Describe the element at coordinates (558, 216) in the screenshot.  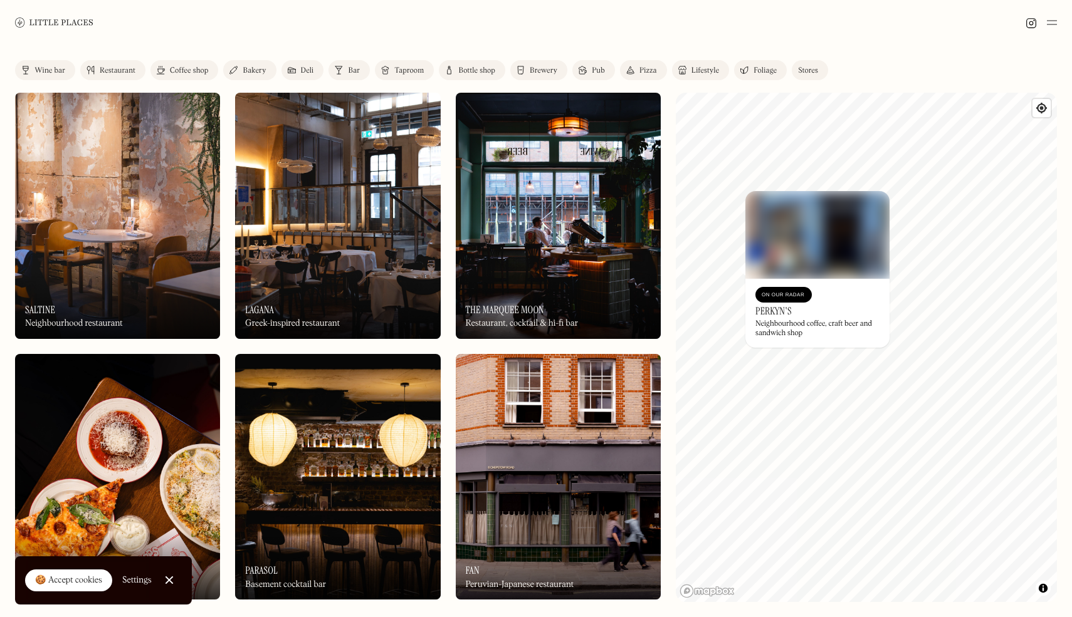
I see `a: The Marquee MoonThe Marquee MoonThe Marquee MoonRestaurant, cocktail & hi-fi bar` at that location.